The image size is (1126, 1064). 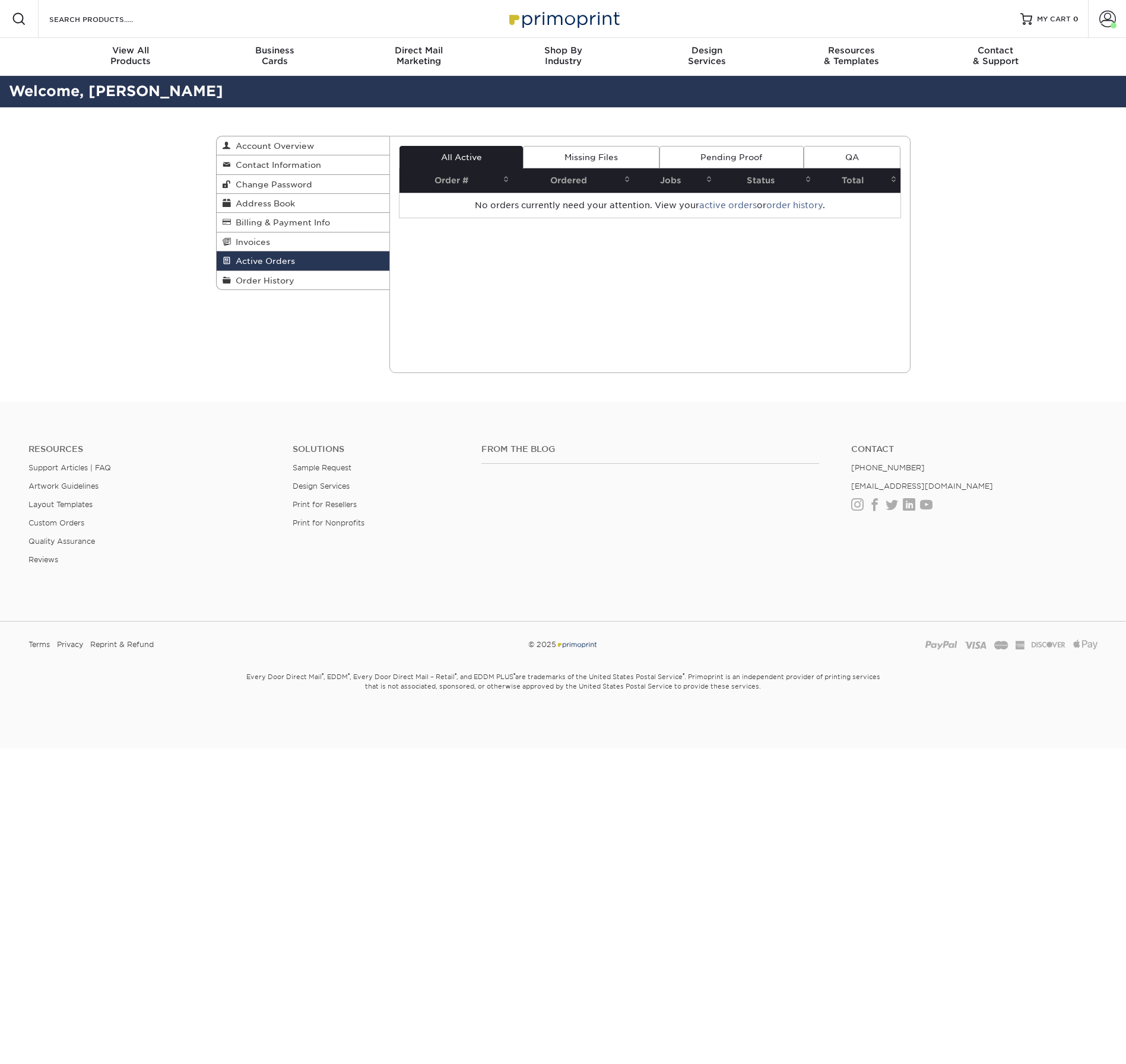 I want to click on a: Quality Assurance, so click(x=62, y=541).